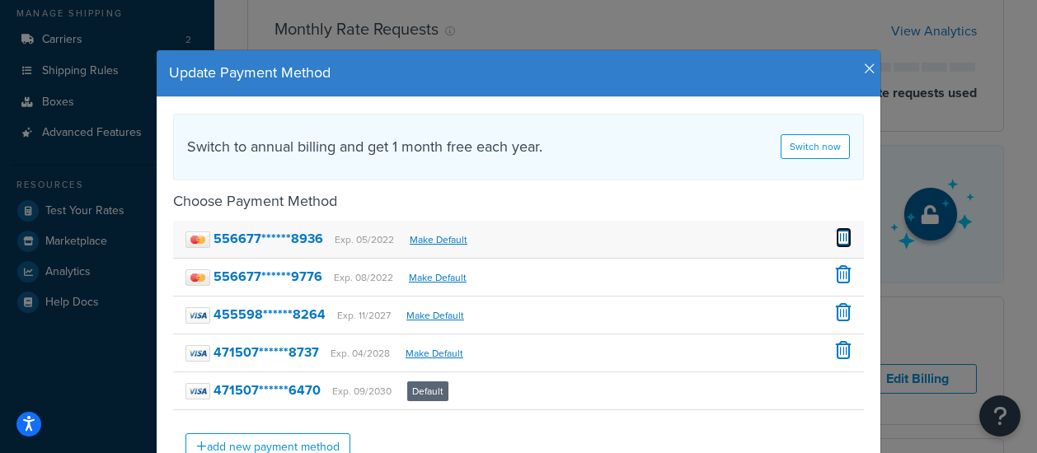  Describe the element at coordinates (362, 392) in the screenshot. I see `small: Exp. 09/2030` at that location.